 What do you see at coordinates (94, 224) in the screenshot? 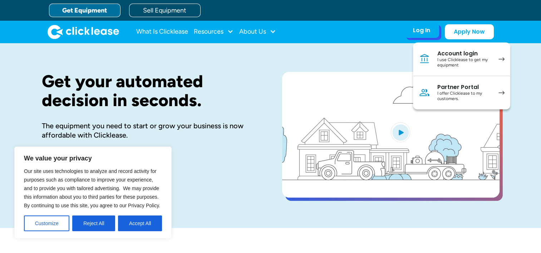
I see `button: Reject All` at bounding box center [94, 224].